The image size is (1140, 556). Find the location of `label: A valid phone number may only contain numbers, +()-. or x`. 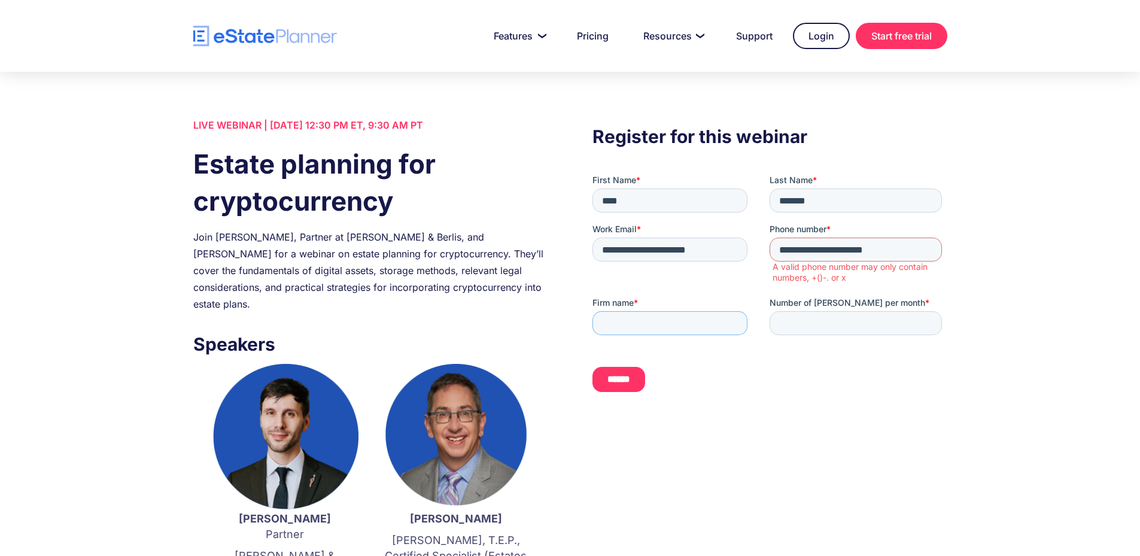

label: A valid phone number may only contain numbers, +()-. or x is located at coordinates (267, 98).